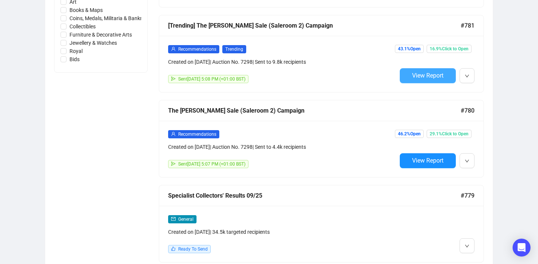 The width and height of the screenshot is (538, 264). Describe the element at coordinates (173, 249) in the screenshot. I see `span: like` at that location.